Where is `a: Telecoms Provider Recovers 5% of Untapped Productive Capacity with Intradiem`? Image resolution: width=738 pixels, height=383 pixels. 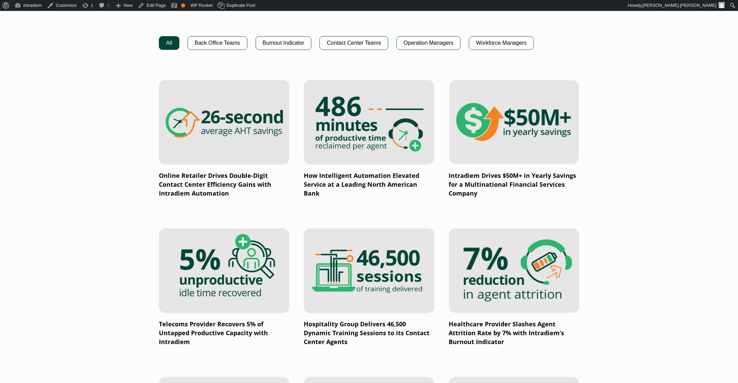 a: Telecoms Provider Recovers 5% of Untapped Productive Capacity with Intradiem is located at coordinates (224, 288).